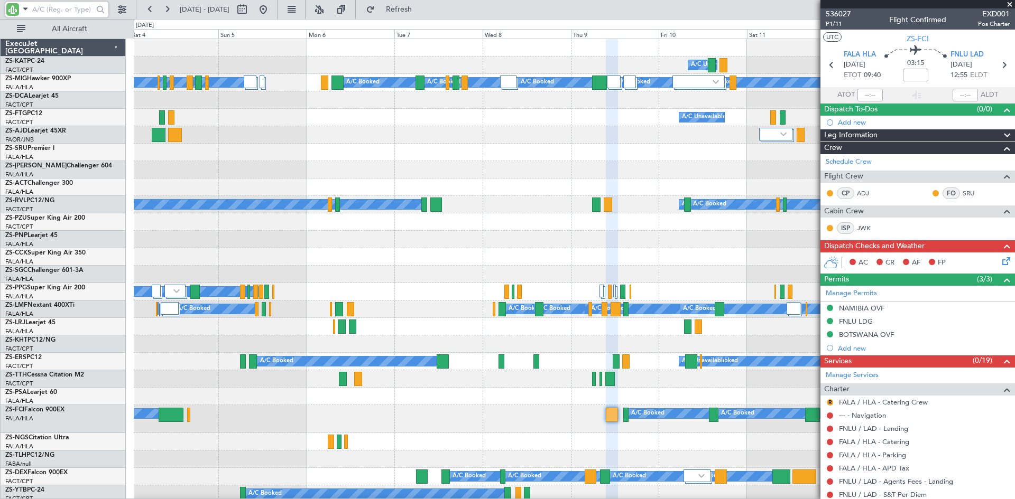 This screenshot has width=1015, height=499. I want to click on a: FALA / HLA - Parking, so click(872, 455).